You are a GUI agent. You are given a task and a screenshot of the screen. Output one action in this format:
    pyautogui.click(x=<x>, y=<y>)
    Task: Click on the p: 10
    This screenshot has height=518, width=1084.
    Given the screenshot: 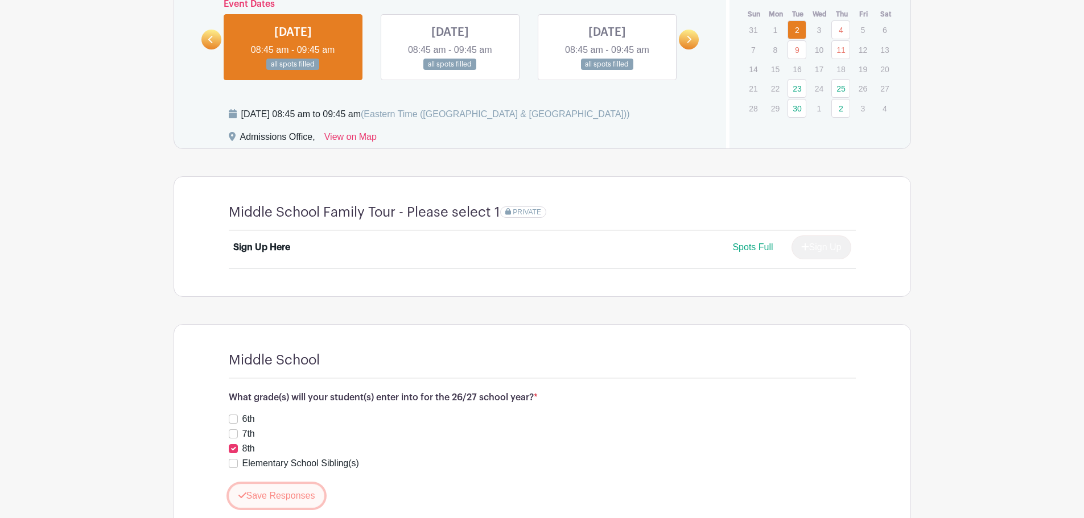 What is the action you would take?
    pyautogui.click(x=819, y=50)
    